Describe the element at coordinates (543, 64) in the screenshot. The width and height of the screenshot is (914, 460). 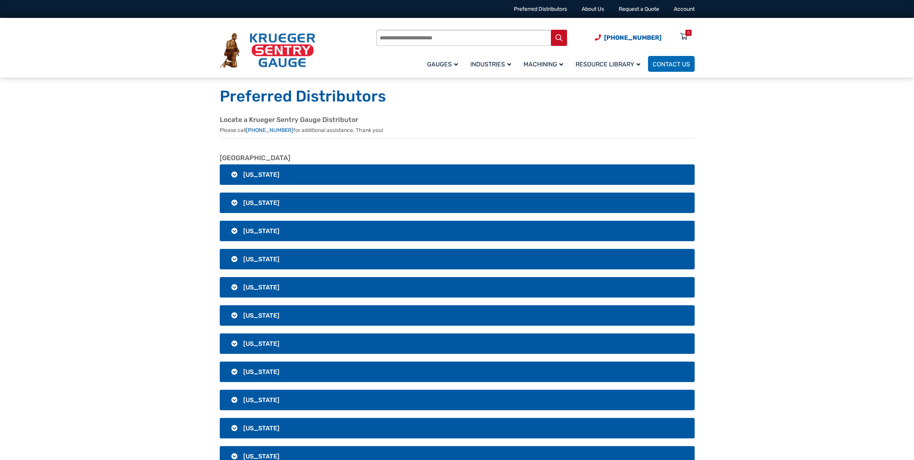
I see `span: Machining` at that location.